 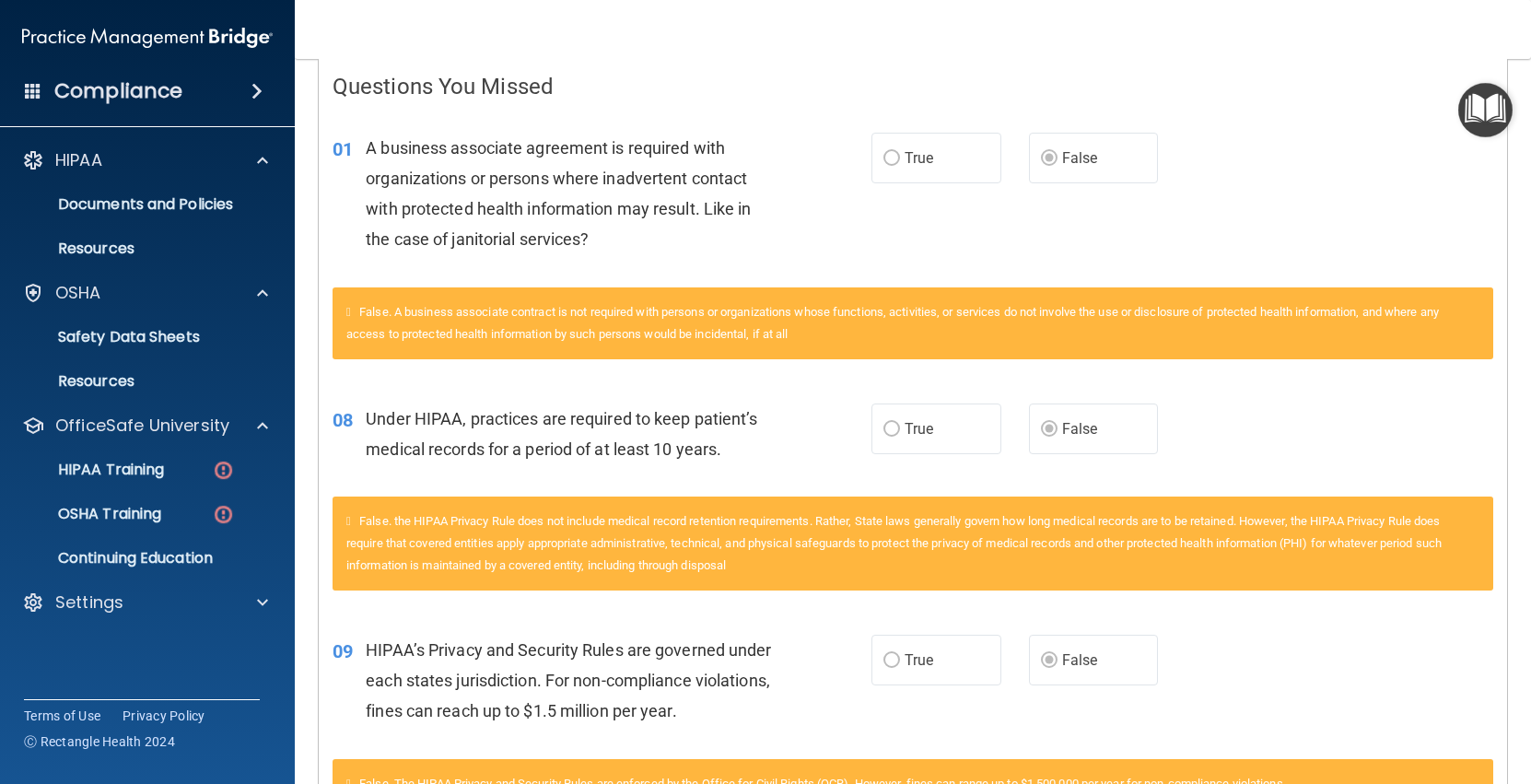 What do you see at coordinates (145, 603) in the screenshot?
I see `a: Settings` at bounding box center [145, 603].